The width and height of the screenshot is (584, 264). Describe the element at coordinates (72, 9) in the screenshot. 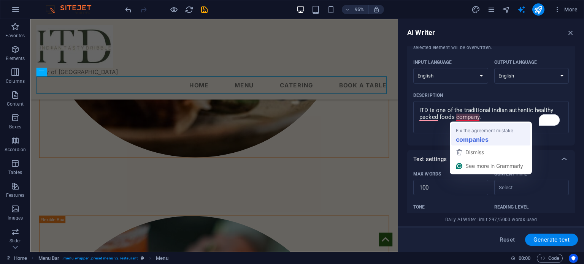

I see `img: Editor Logo` at that location.